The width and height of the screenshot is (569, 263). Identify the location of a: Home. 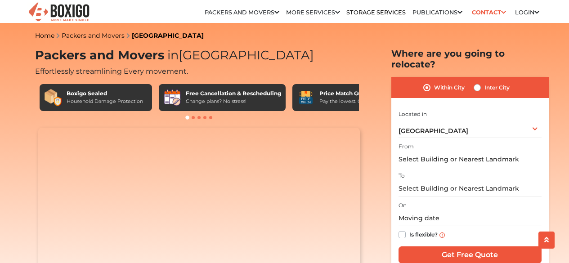
(45, 36).